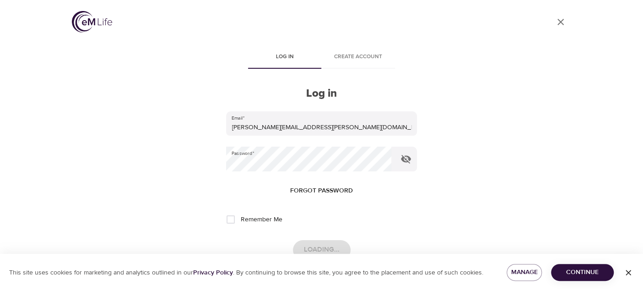  Describe the element at coordinates (582, 272) in the screenshot. I see `span: Continue` at that location.